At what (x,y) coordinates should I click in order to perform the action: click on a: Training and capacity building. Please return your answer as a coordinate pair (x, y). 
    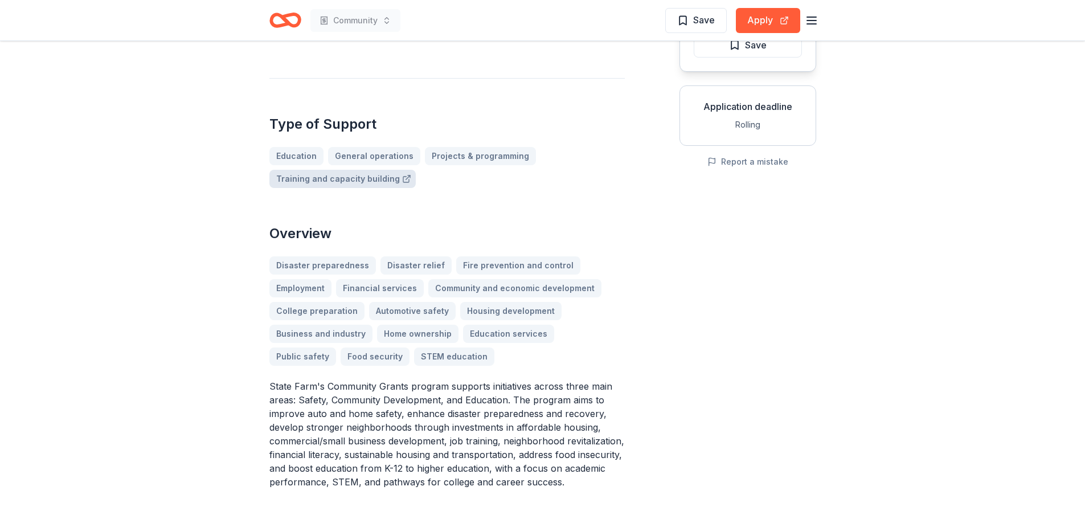
    Looking at the image, I should click on (342, 179).